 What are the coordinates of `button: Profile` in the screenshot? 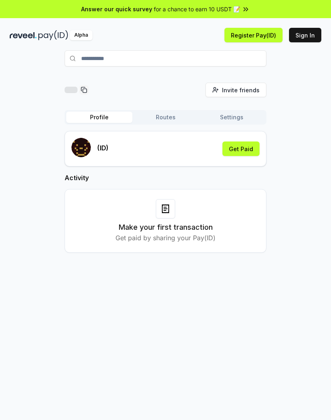 It's located at (99, 117).